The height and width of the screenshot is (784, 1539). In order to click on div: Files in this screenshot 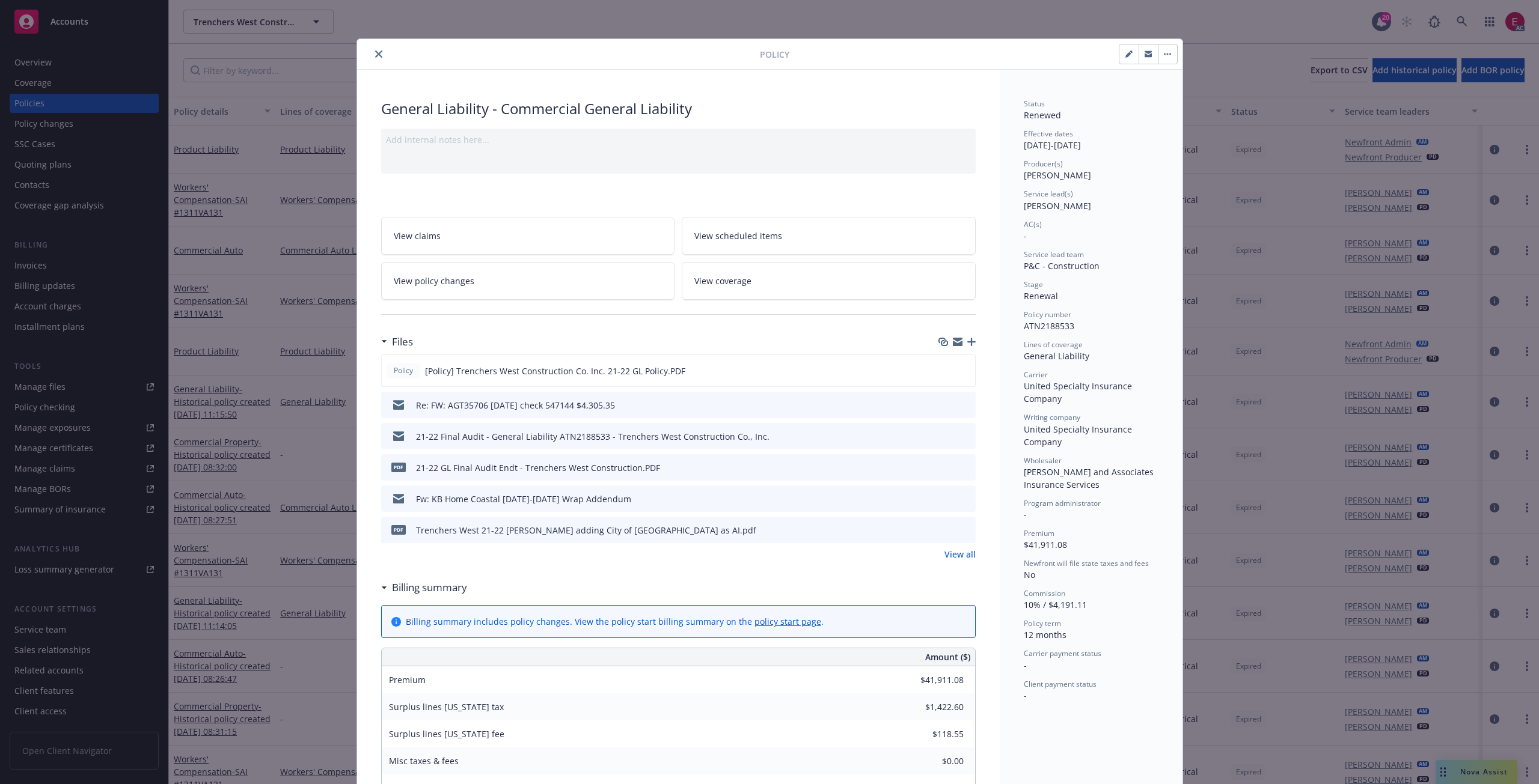, I will do `click(397, 342)`.